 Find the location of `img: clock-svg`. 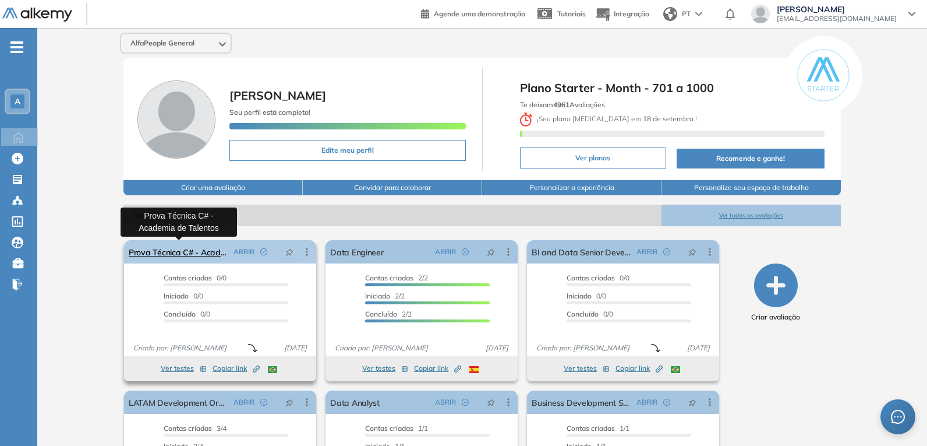

img: clock-svg is located at coordinates (527, 119).